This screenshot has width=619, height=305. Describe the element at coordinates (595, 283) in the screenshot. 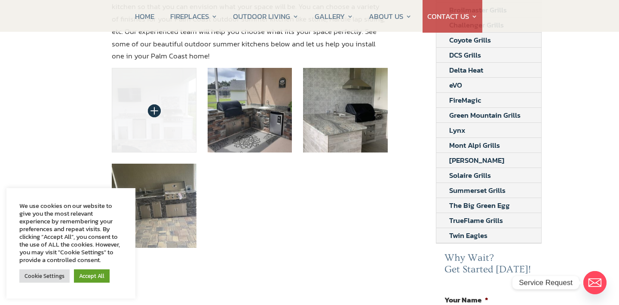

I see `a: Email` at that location.